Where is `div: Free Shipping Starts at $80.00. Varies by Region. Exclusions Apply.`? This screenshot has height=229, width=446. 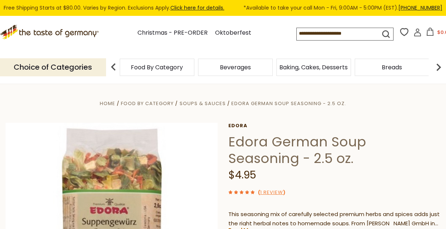 div: Free Shipping Starts at $80.00. Varies by Region. Exclusions Apply. is located at coordinates (223, 8).